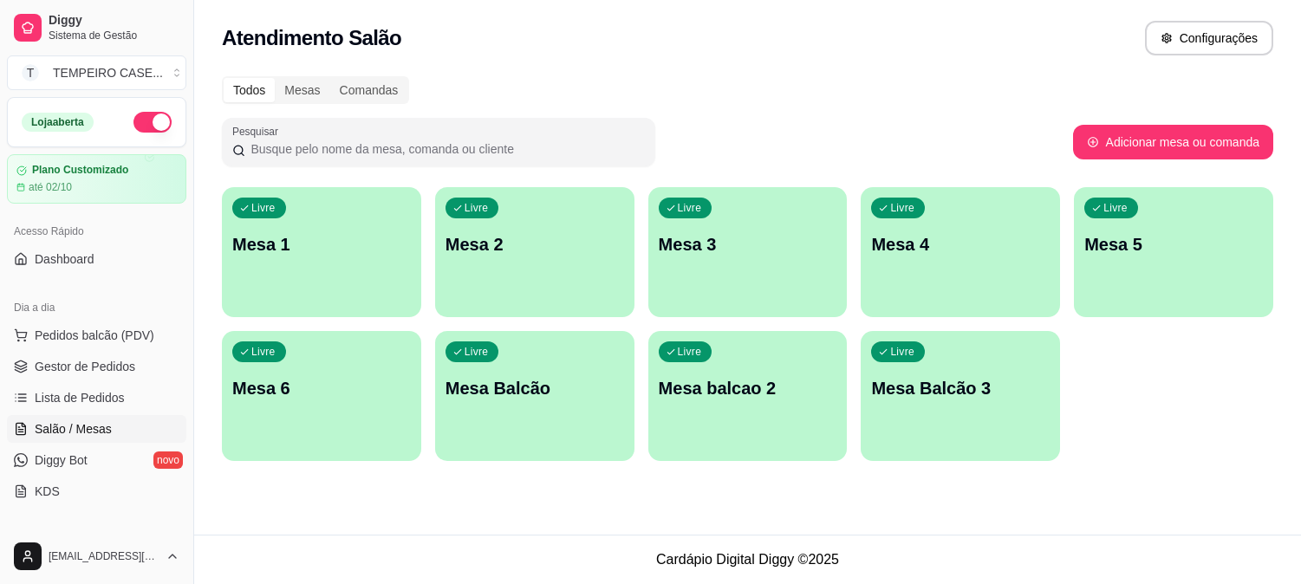 The width and height of the screenshot is (1301, 584). What do you see at coordinates (153, 122) in the screenshot?
I see `button: Alterar Status` at bounding box center [153, 122].